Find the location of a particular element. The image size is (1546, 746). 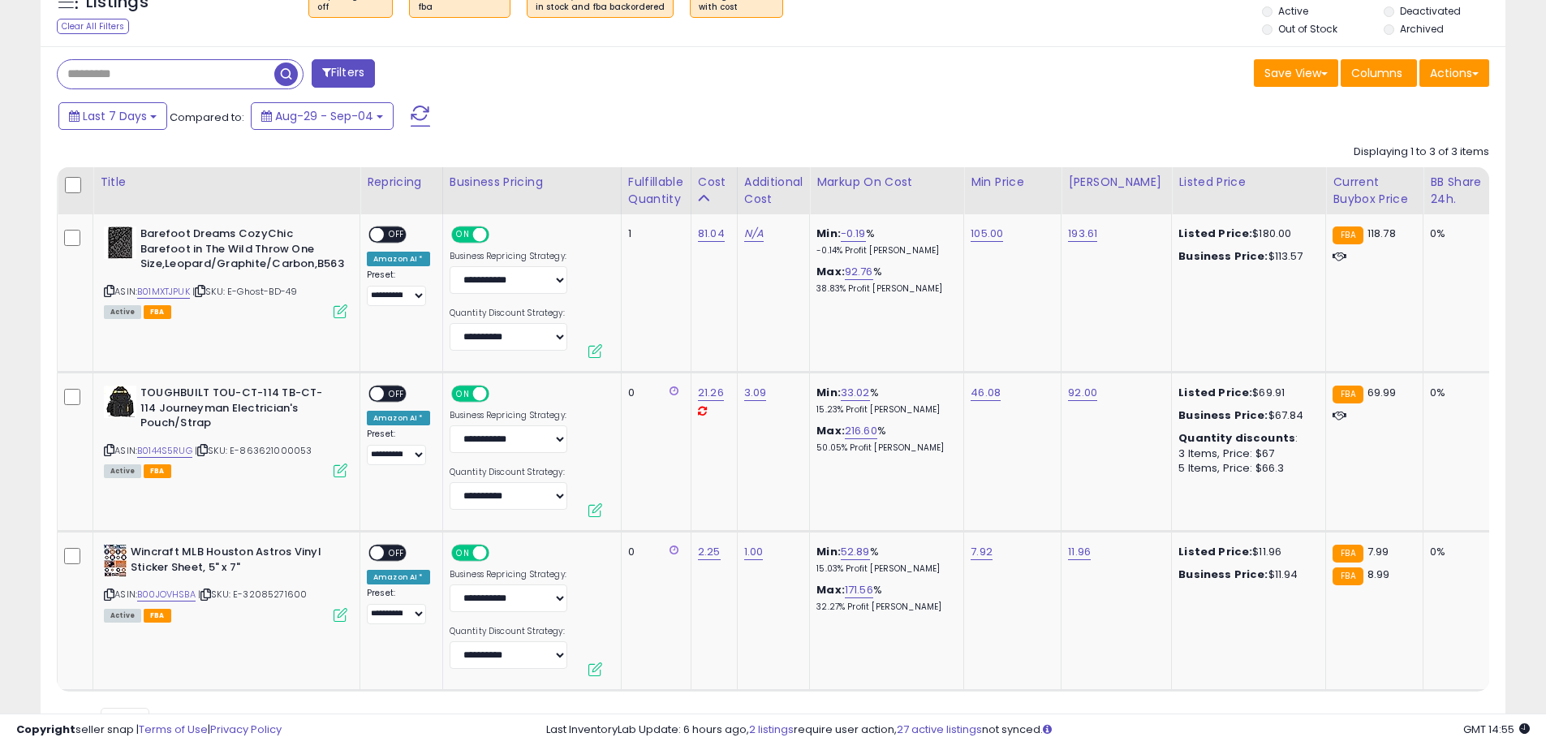

span: Last 7 Days is located at coordinates (114, 116).